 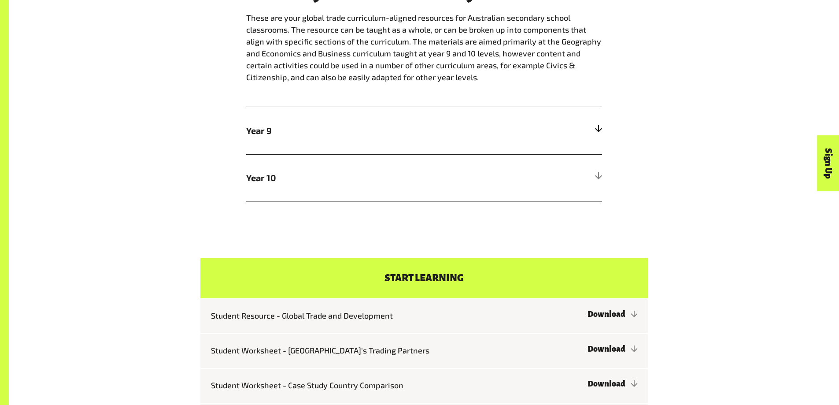 What do you see at coordinates (424, 47) in the screenshot?
I see `span: These are your global trade curriculum-aligned resources for Australian secondary school classroo...` at bounding box center [424, 47].